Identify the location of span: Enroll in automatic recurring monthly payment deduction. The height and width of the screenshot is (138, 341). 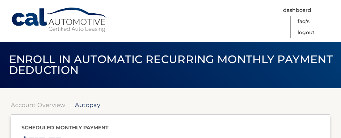
(171, 65).